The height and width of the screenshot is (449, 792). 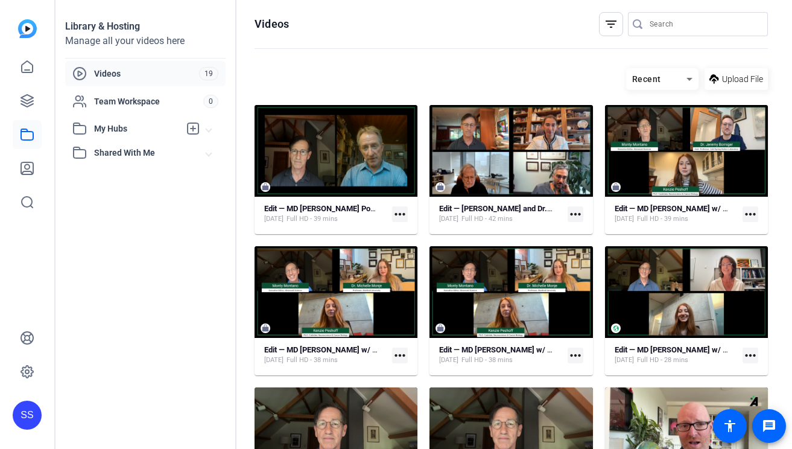 I want to click on mat-expansion-panel-header: Shared With Me, so click(x=145, y=153).